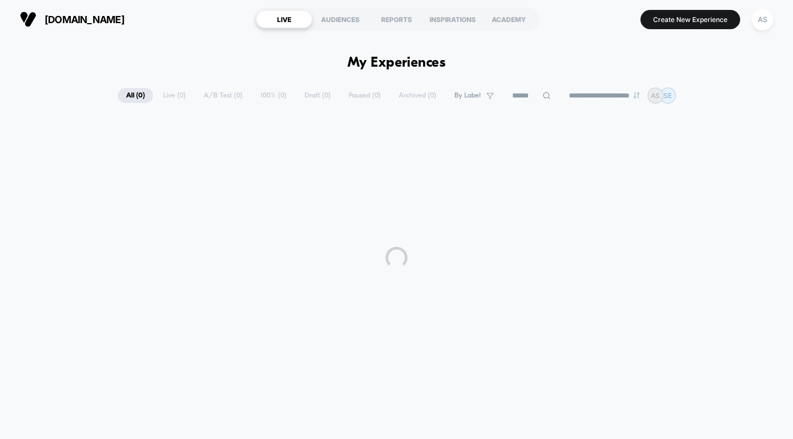 The image size is (793, 439). Describe the element at coordinates (655, 95) in the screenshot. I see `p: AS` at that location.